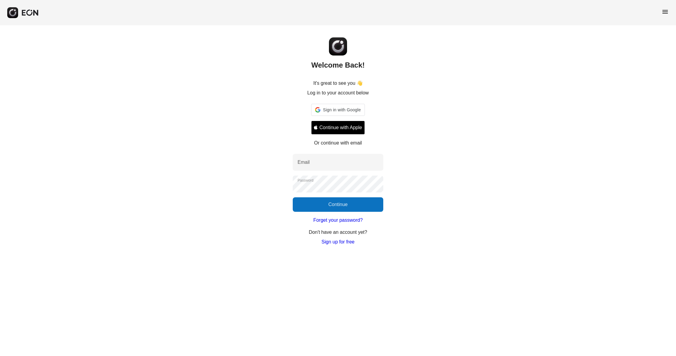  Describe the element at coordinates (338, 65) in the screenshot. I see `h2: Welcome Back!` at that location.